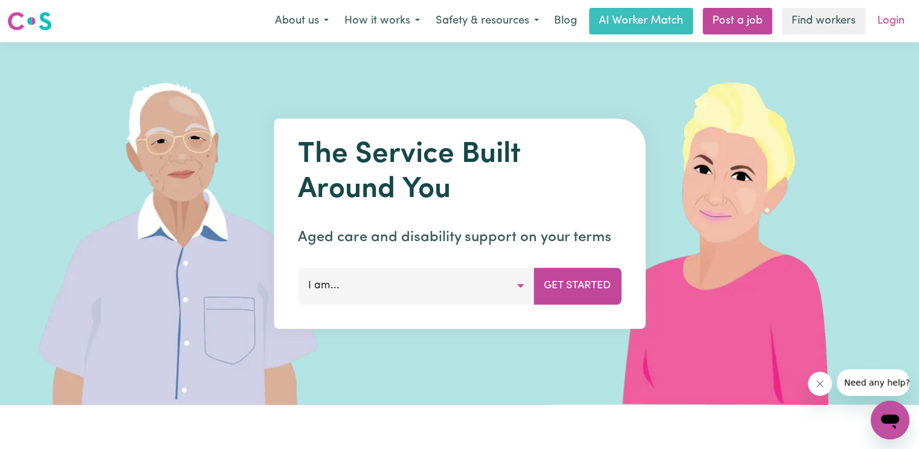 The width and height of the screenshot is (919, 449). What do you see at coordinates (641, 21) in the screenshot?
I see `a: AI Worker Match` at bounding box center [641, 21].